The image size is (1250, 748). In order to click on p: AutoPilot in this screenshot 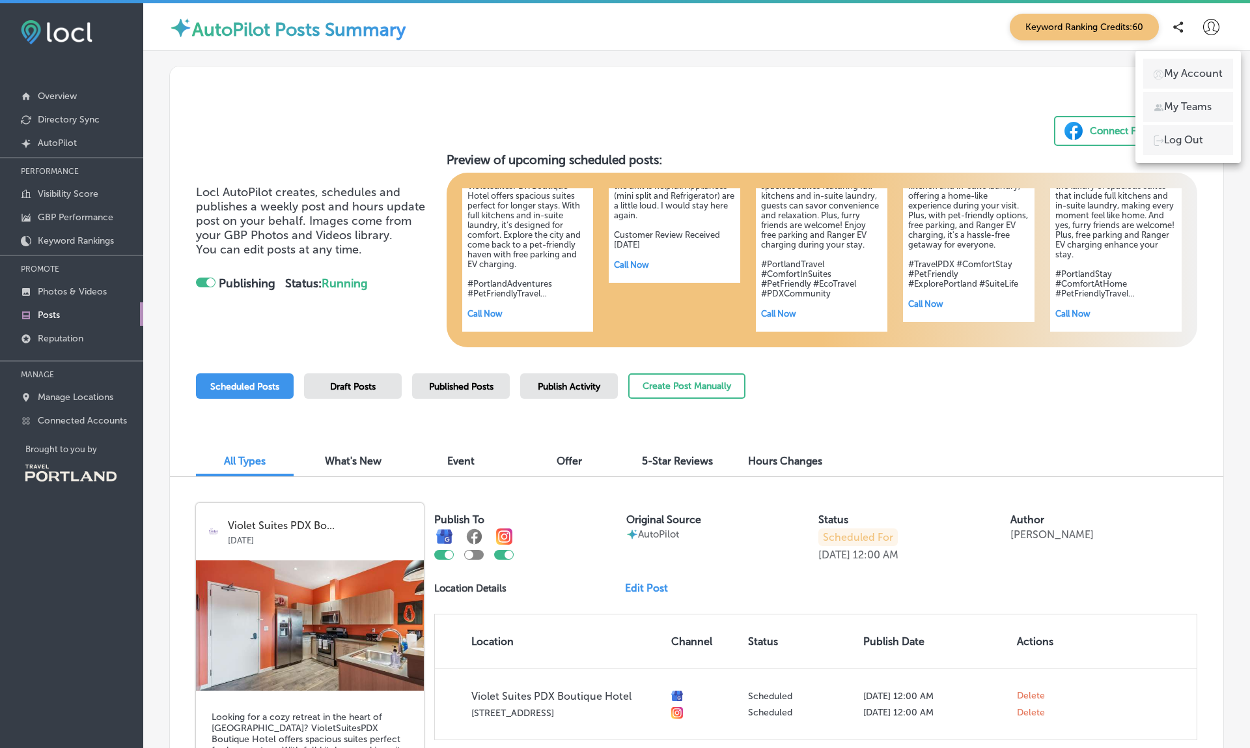, I will do `click(57, 143)`.